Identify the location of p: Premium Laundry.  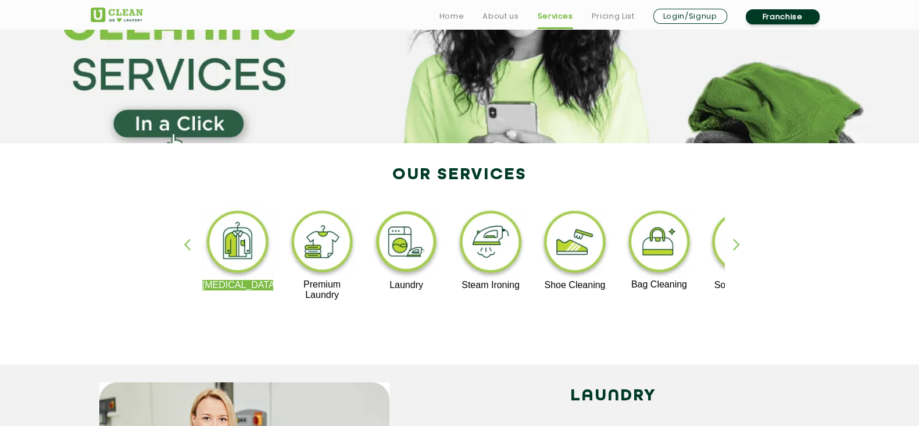
(322, 289).